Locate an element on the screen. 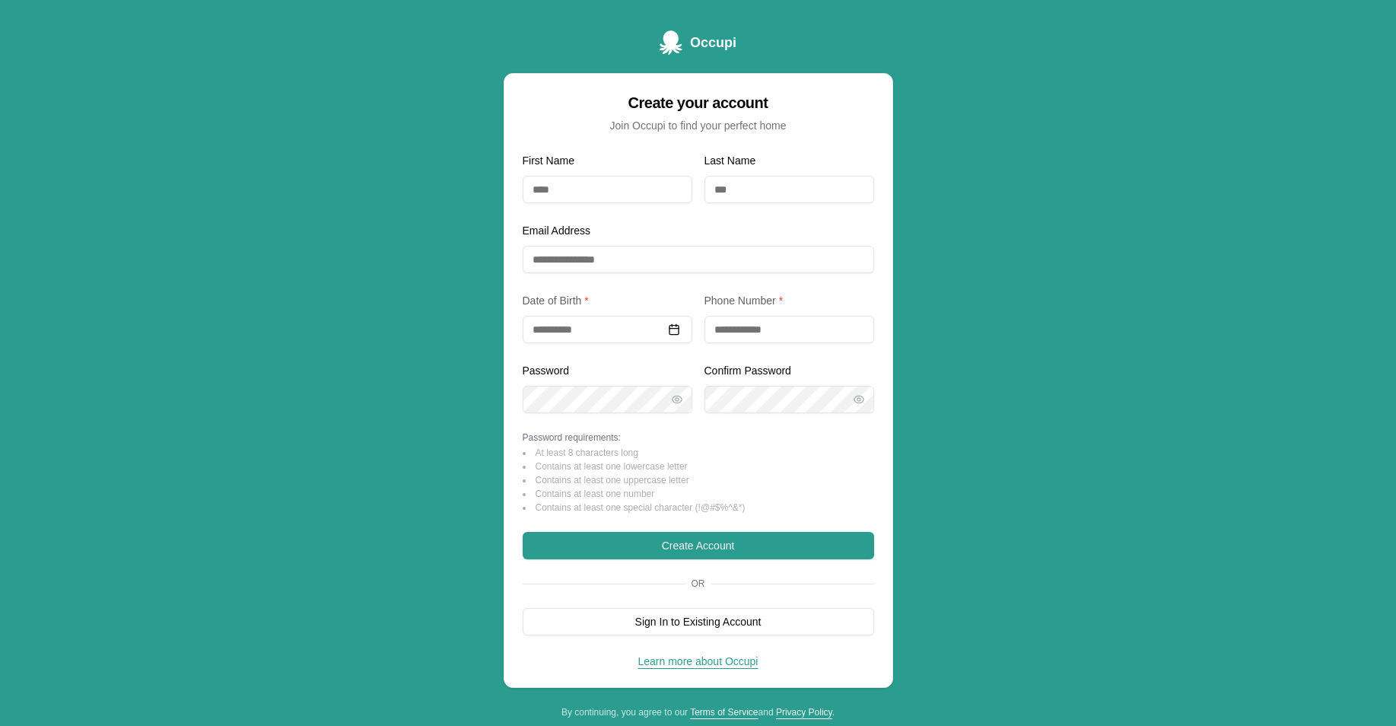 This screenshot has height=726, width=1396. label: Password is located at coordinates (545, 370).